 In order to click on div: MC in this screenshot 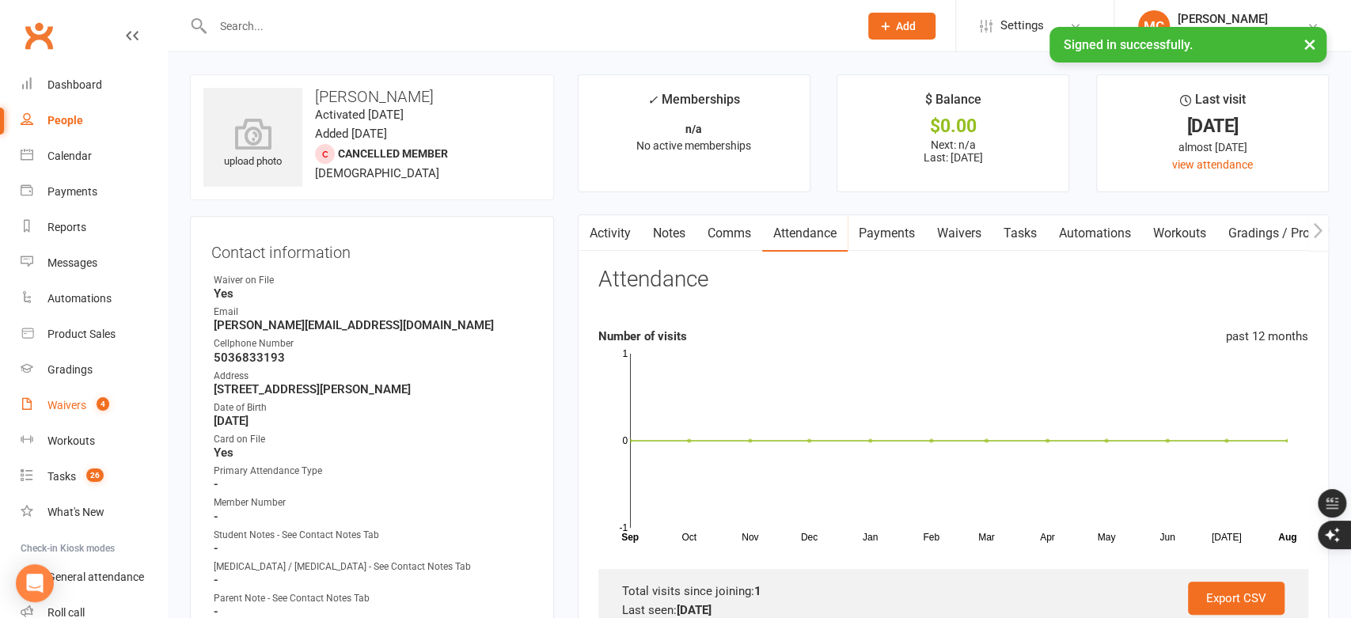, I will do `click(1154, 26)`.